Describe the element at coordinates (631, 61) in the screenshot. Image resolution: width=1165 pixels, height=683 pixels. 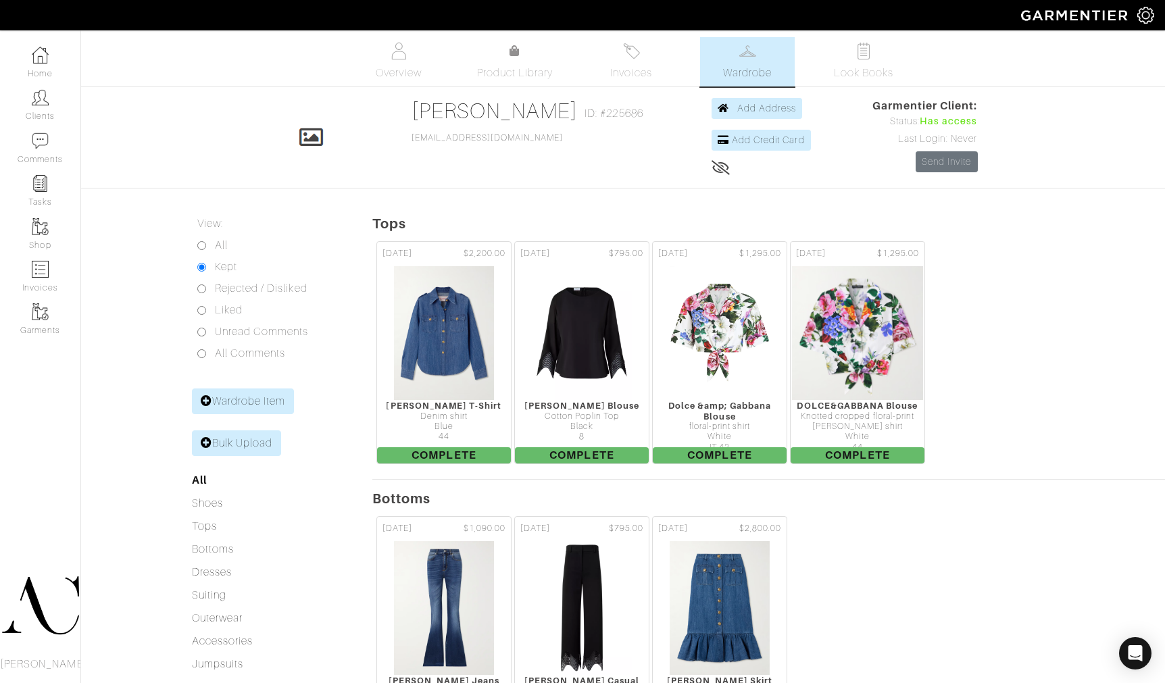
I see `a: Invoices` at that location.